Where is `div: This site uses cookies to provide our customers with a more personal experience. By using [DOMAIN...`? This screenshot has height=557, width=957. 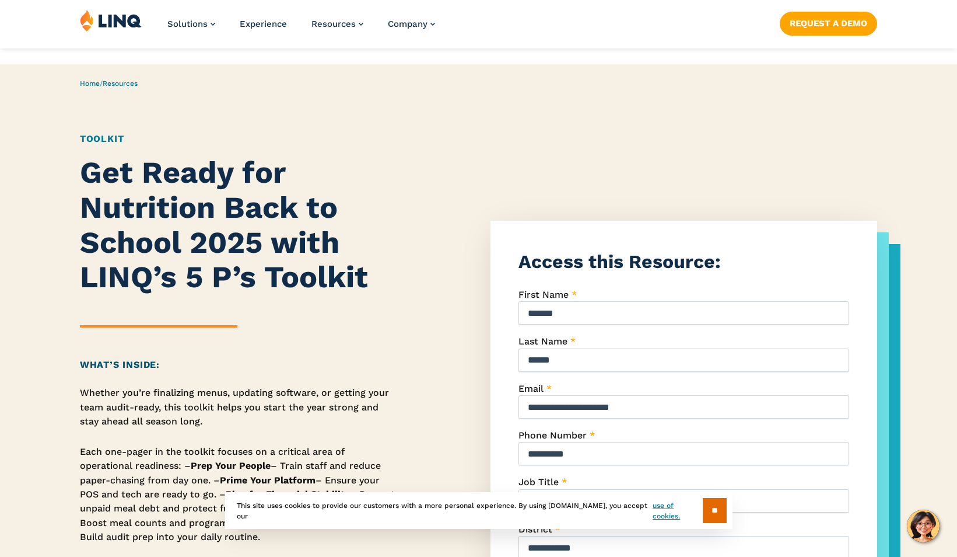 div: This site uses cookies to provide our customers with a more personal experience. By using [DOMAIN... is located at coordinates (479, 510).